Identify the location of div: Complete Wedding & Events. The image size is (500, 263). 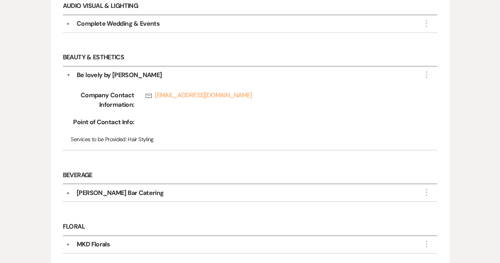
(118, 24).